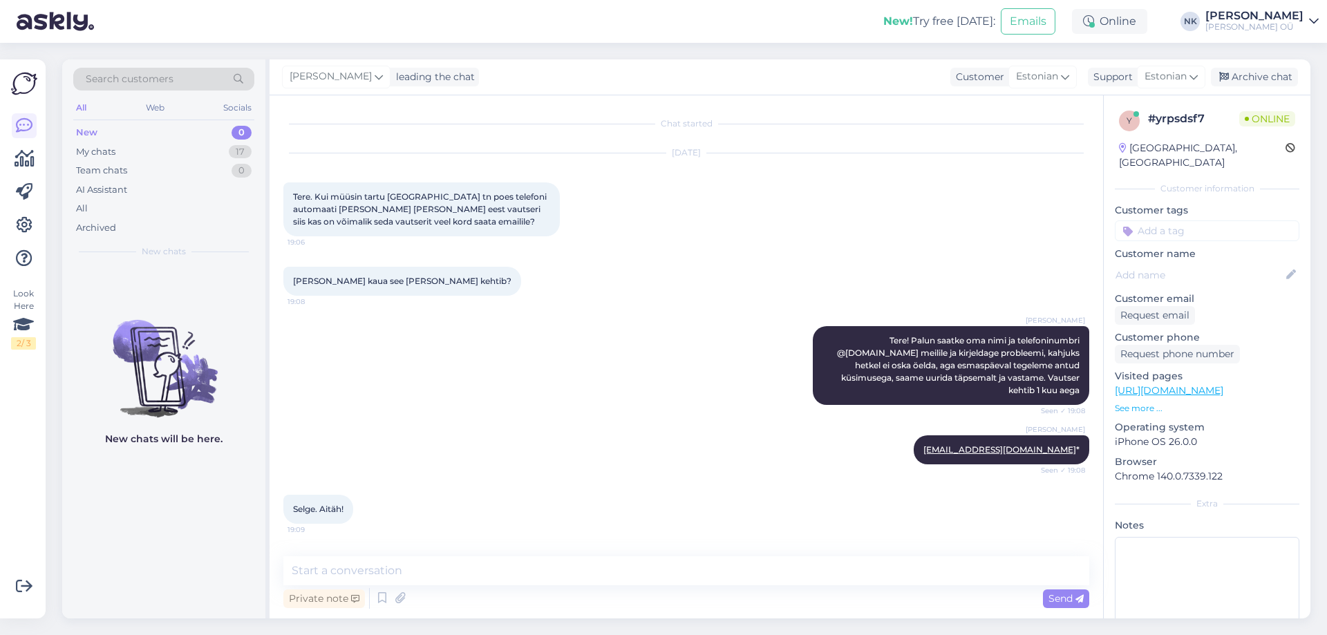 The width and height of the screenshot is (1327, 635). I want to click on p: Visited pages, so click(1207, 376).